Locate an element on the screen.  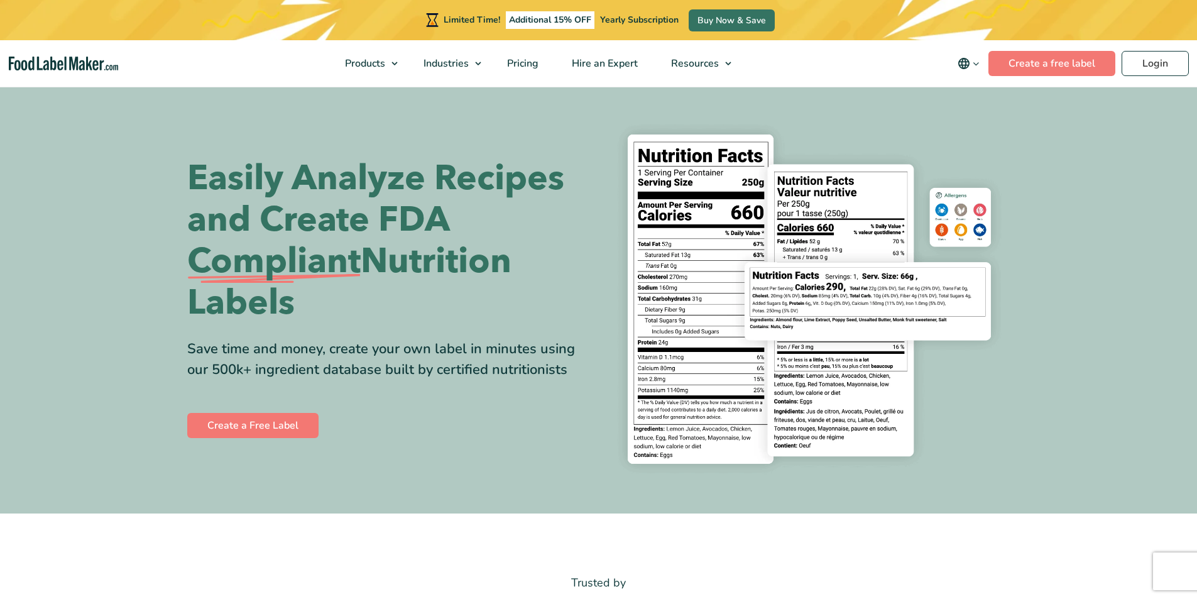
a: Login is located at coordinates (1155, 63).